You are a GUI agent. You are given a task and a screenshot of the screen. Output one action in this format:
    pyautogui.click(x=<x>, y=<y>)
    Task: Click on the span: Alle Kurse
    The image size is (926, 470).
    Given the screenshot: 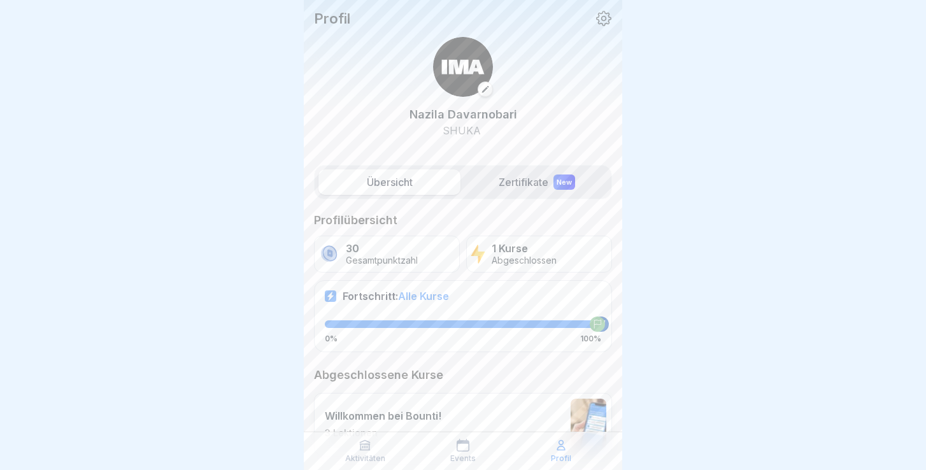 What is the action you would take?
    pyautogui.click(x=423, y=296)
    